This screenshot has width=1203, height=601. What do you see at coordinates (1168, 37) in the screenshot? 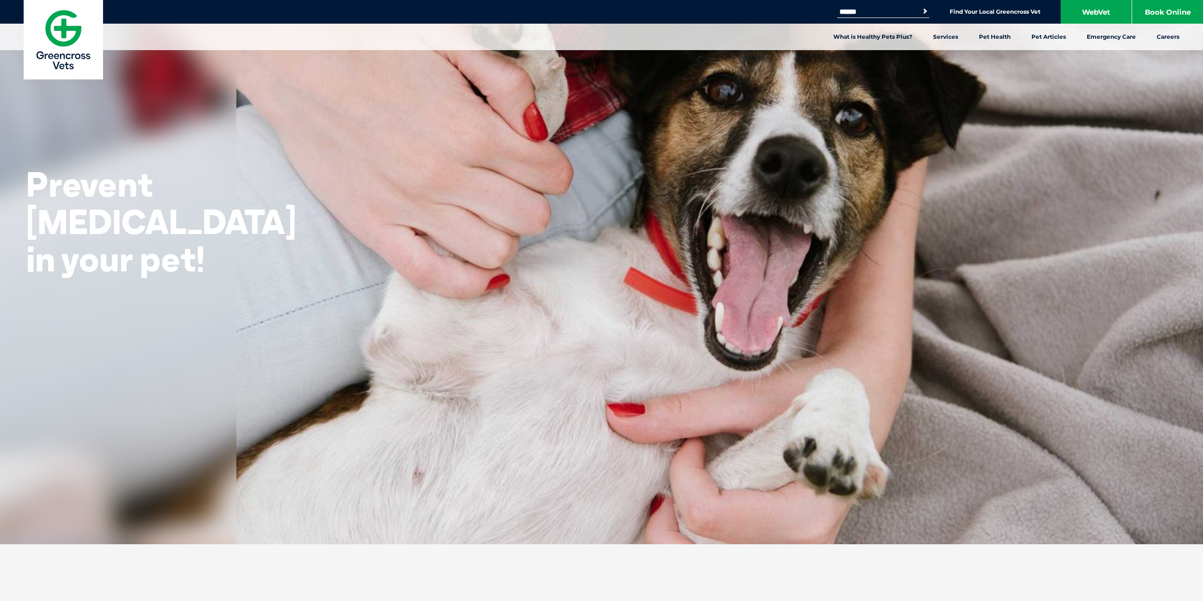
I see `a: Careers` at bounding box center [1168, 37].